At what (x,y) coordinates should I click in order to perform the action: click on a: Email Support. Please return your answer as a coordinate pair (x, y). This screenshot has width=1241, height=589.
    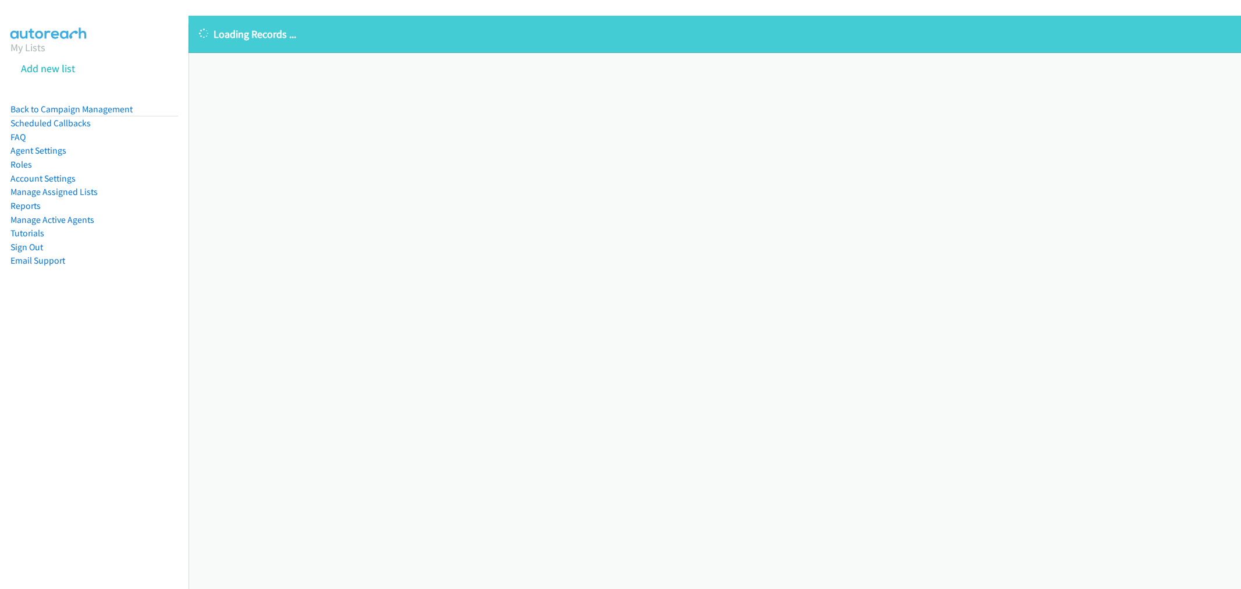
    Looking at the image, I should click on (38, 260).